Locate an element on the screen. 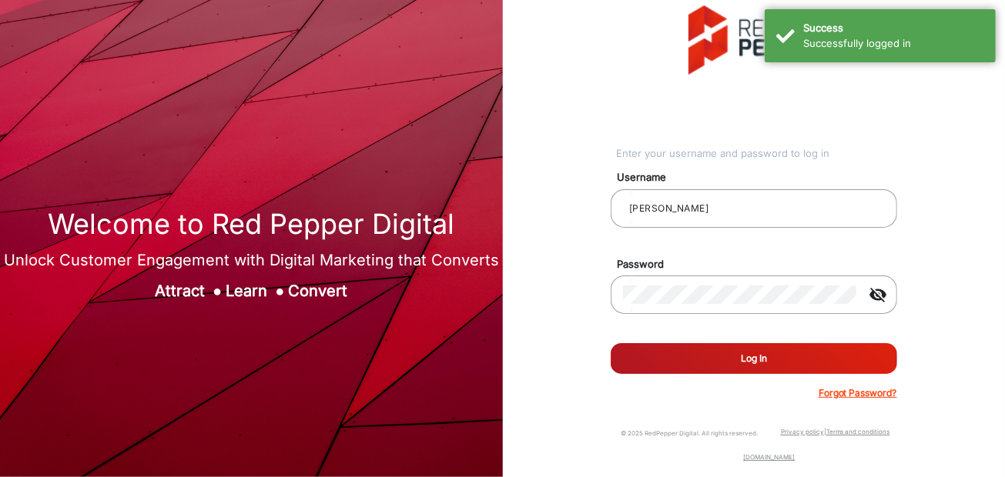 The image size is (1005, 477). mat-icon: visibility_off is located at coordinates (878, 295).